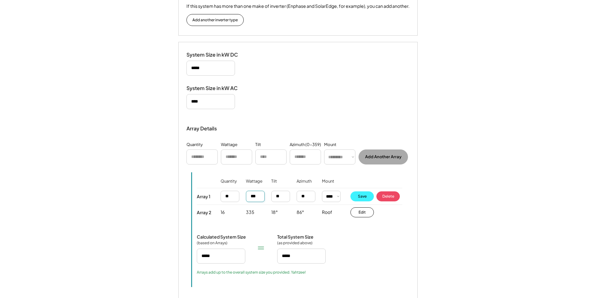 The height and width of the screenshot is (298, 596). Describe the element at coordinates (202, 129) in the screenshot. I see `div: Array Details` at that location.